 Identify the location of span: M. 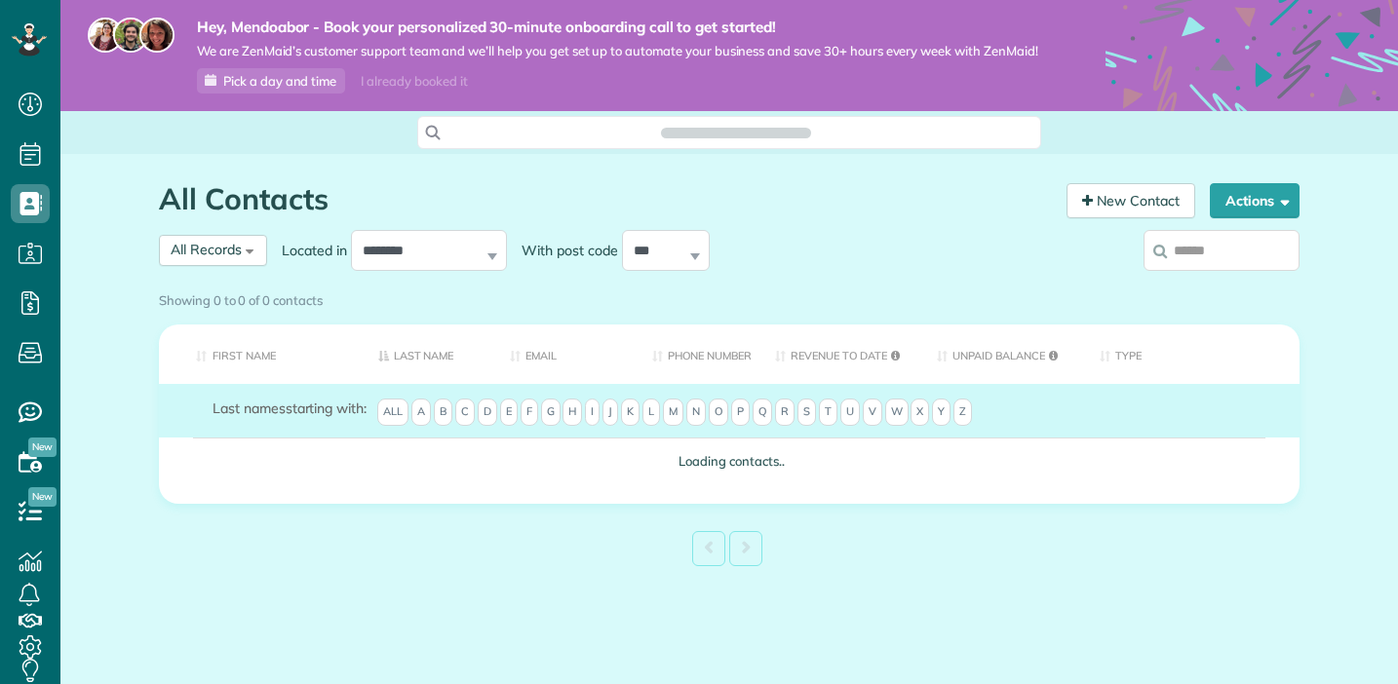
(673, 412).